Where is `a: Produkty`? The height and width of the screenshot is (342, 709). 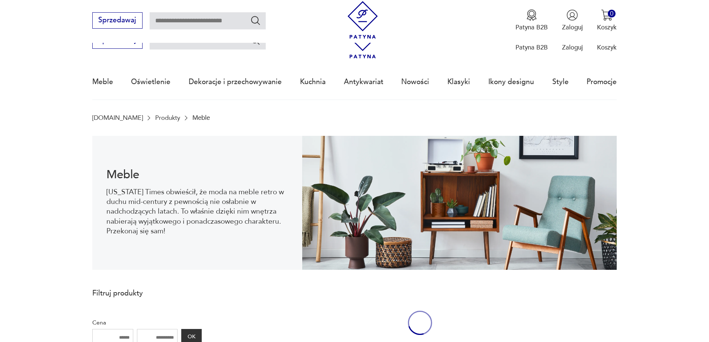
a: Produkty is located at coordinates (167, 118).